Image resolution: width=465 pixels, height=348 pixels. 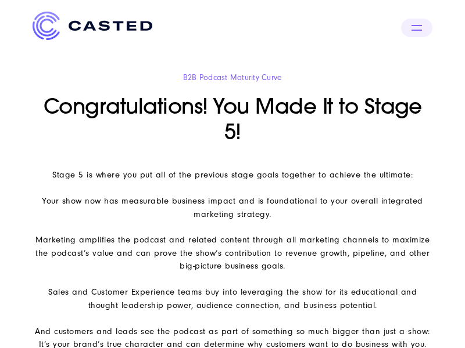 I want to click on p: Marketing amplifies the podcast and related content through all marketing channels to maximize th..., so click(x=232, y=254).